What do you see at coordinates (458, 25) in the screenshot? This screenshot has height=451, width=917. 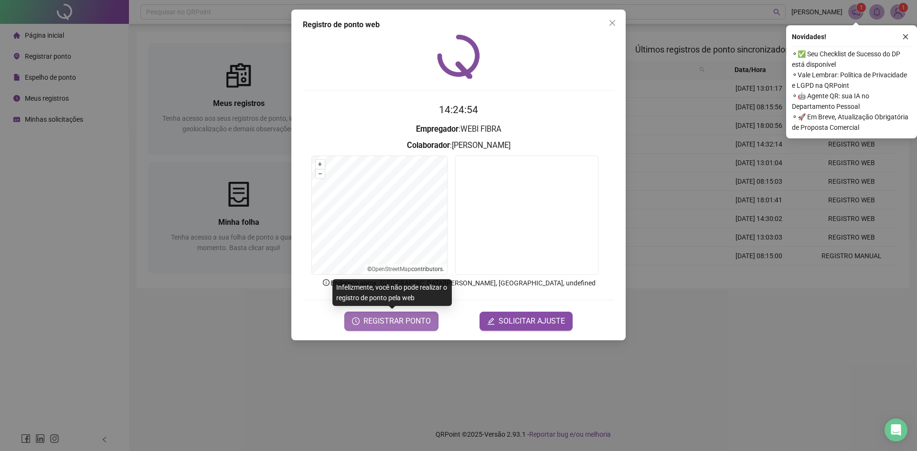 I see `div: Registro de ponto web` at bounding box center [458, 25].